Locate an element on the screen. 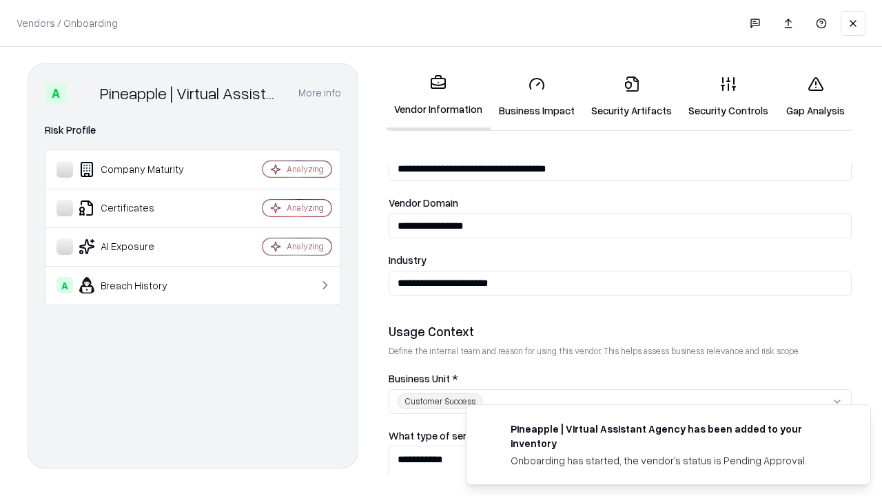 The height and width of the screenshot is (496, 882). a: Vendor Information is located at coordinates (438, 97).